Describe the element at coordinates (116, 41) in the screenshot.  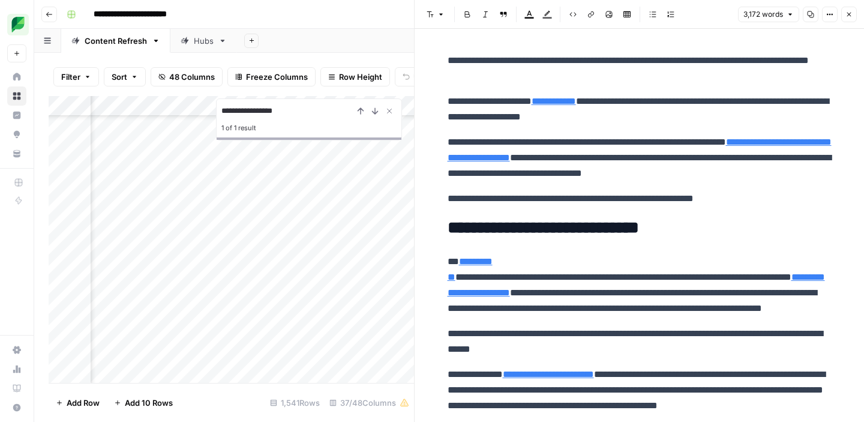
I see `div: Content Refresh` at that location.